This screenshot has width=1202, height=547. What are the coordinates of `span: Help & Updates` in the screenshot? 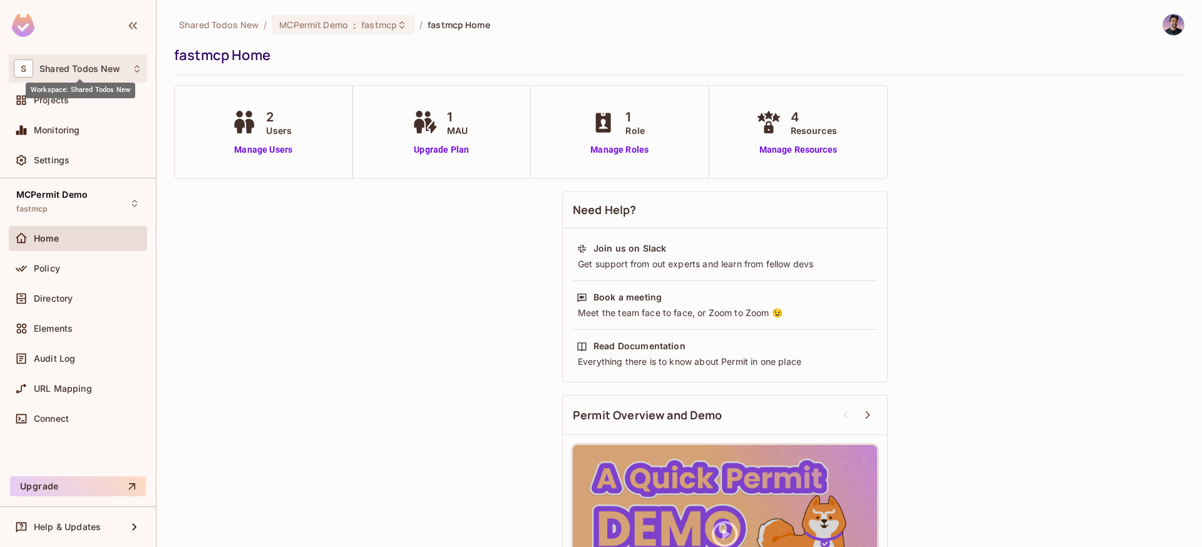 It's located at (67, 527).